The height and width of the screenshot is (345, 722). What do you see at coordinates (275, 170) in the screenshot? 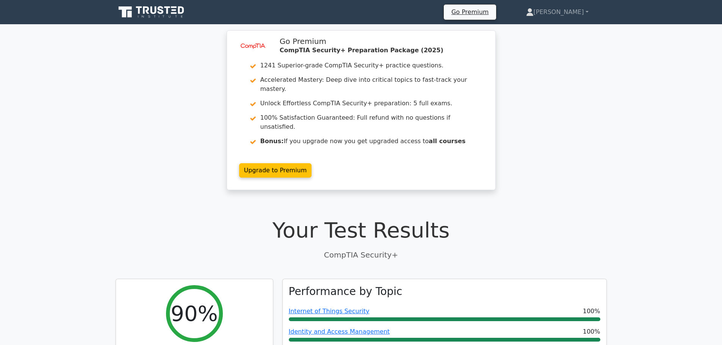
I see `a: Upgrade to Premium` at bounding box center [275, 170].